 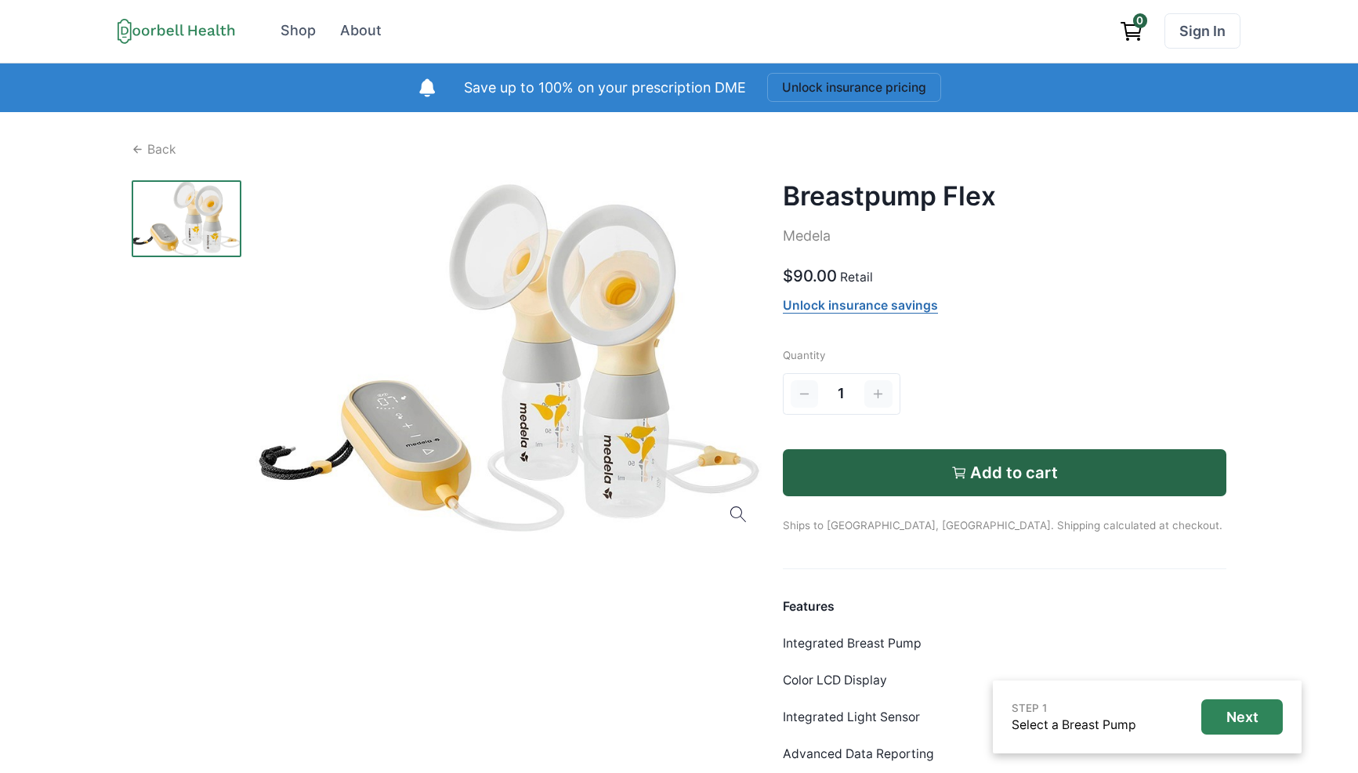 I want to click on p: Medela, so click(x=1005, y=236).